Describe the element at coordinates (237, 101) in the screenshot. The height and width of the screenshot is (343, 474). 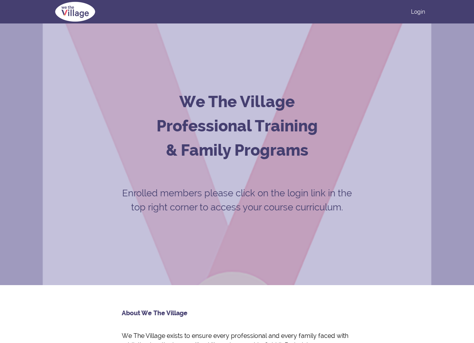
I see `strong: We The Village` at that location.